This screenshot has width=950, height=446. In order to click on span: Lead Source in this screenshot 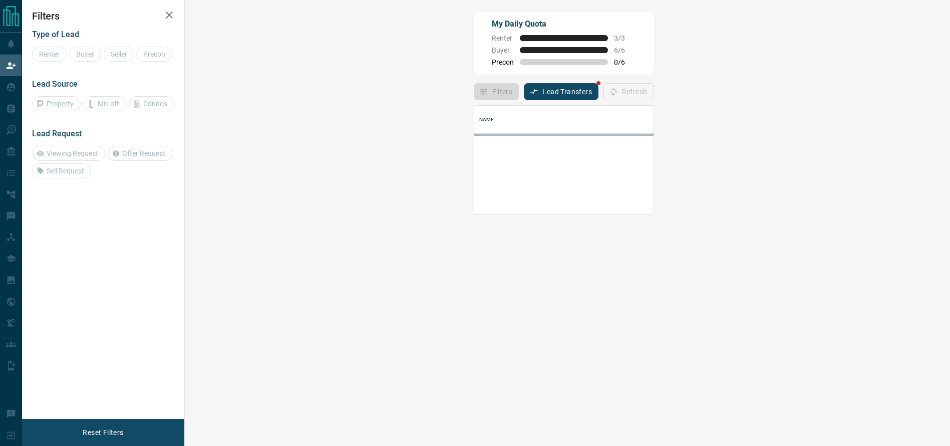, I will do `click(55, 84)`.